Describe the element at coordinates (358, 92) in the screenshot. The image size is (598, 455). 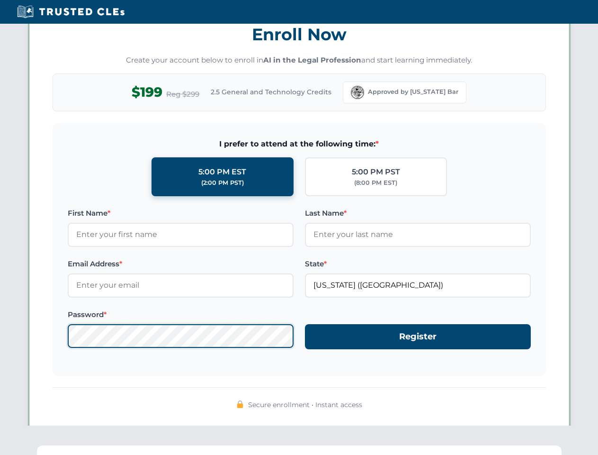
I see `img: Florida Bar` at that location.